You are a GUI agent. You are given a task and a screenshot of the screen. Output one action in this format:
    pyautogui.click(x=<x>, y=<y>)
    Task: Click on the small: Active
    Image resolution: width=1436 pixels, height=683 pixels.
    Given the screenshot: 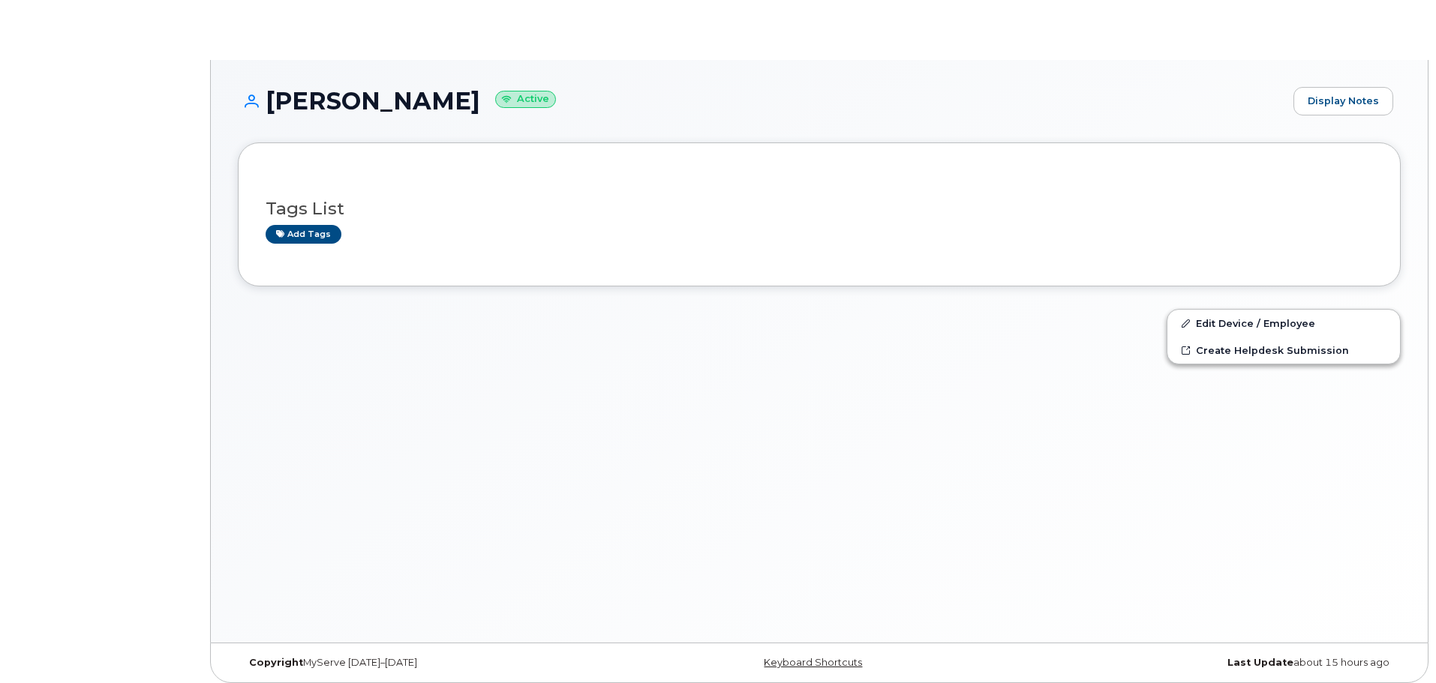 What is the action you would take?
    pyautogui.click(x=525, y=99)
    